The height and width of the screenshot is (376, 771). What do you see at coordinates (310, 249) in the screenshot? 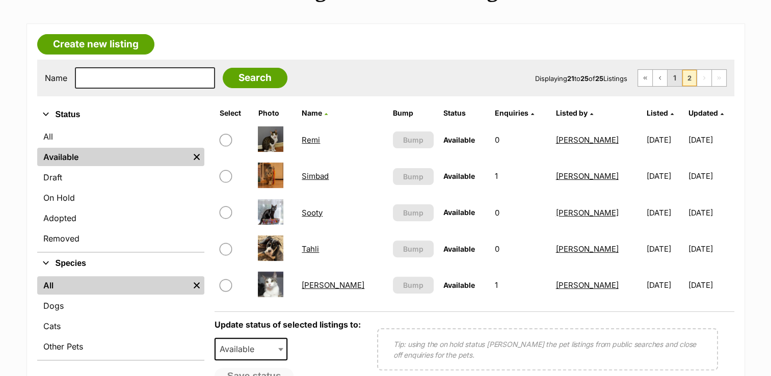
I see `a: Tahli` at bounding box center [310, 249].